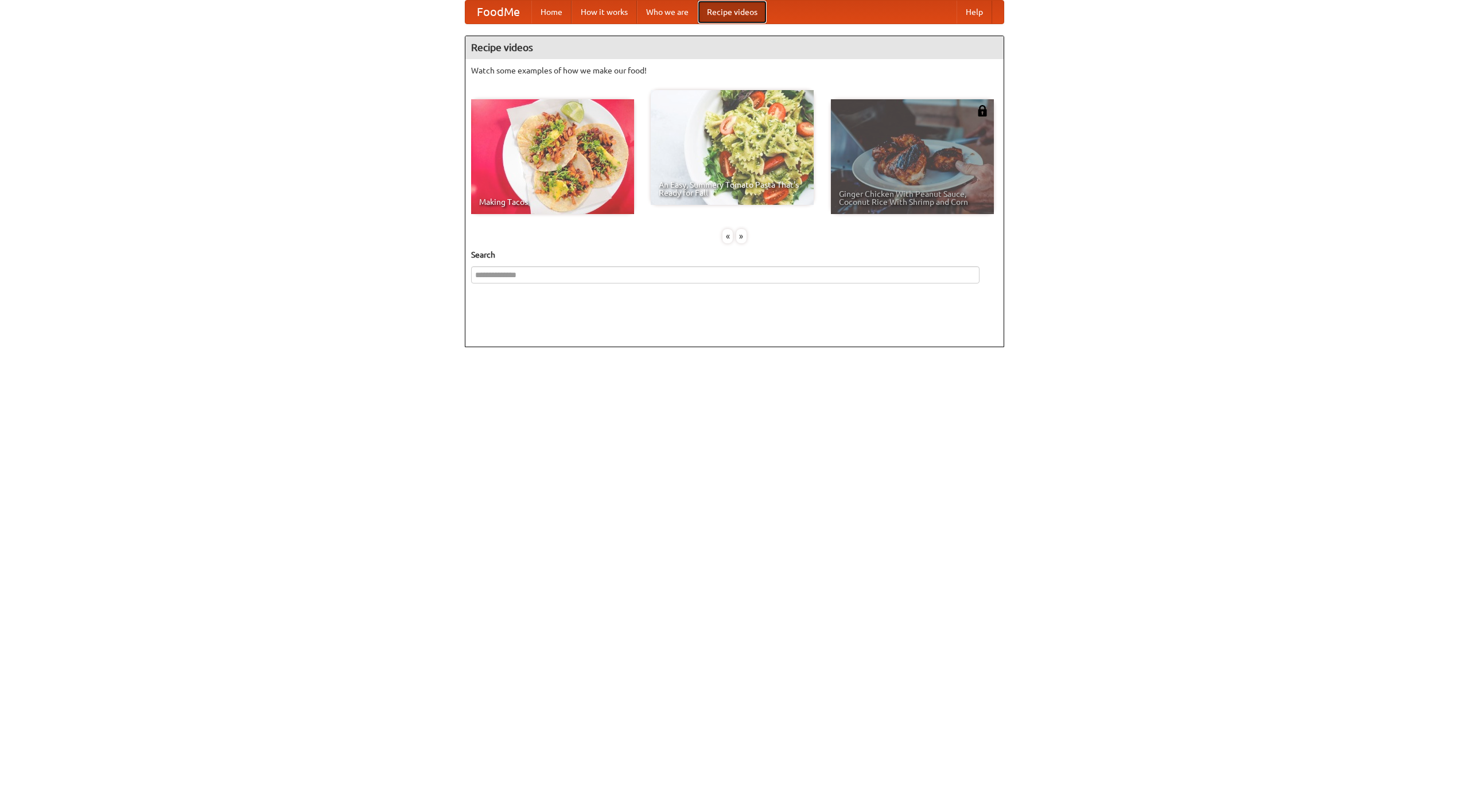 The image size is (1469, 812). Describe the element at coordinates (974, 12) in the screenshot. I see `a: Help` at that location.